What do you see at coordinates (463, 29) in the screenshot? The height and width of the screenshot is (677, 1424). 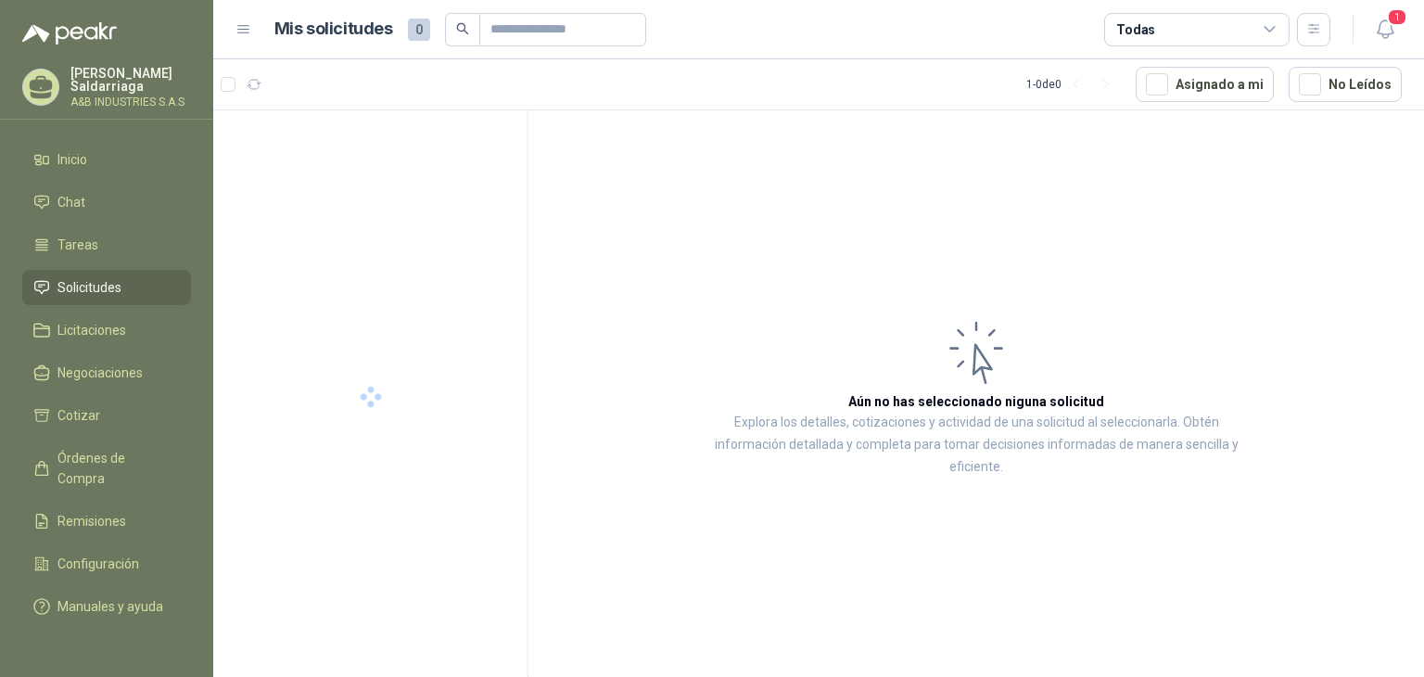 I see `span: search` at bounding box center [463, 29].